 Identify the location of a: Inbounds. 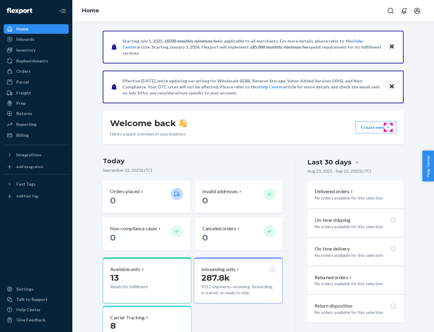
(36, 39).